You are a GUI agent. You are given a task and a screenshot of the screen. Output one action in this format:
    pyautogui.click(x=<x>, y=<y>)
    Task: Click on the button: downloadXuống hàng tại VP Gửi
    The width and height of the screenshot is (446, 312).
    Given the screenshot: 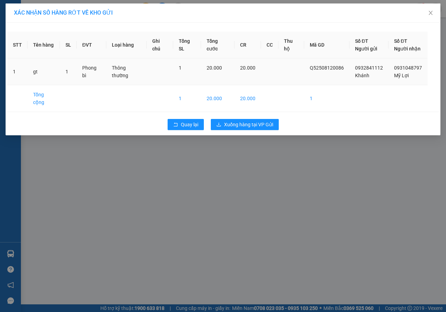 What is the action you would take?
    pyautogui.click(x=245, y=125)
    